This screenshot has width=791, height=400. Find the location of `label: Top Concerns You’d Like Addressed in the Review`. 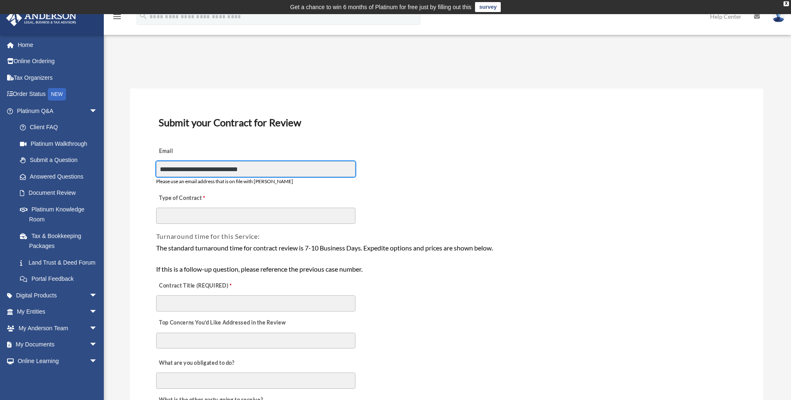

label: Top Concerns You’d Like Addressed in the Review is located at coordinates (222, 323).